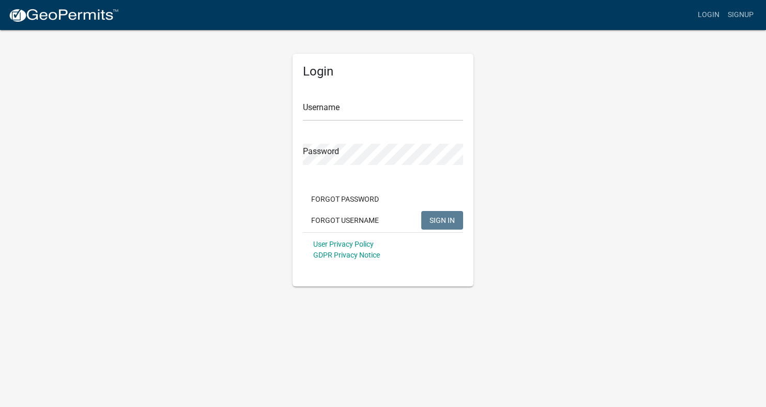  What do you see at coordinates (346, 255) in the screenshot?
I see `a: GDPR Privacy Notice` at bounding box center [346, 255].